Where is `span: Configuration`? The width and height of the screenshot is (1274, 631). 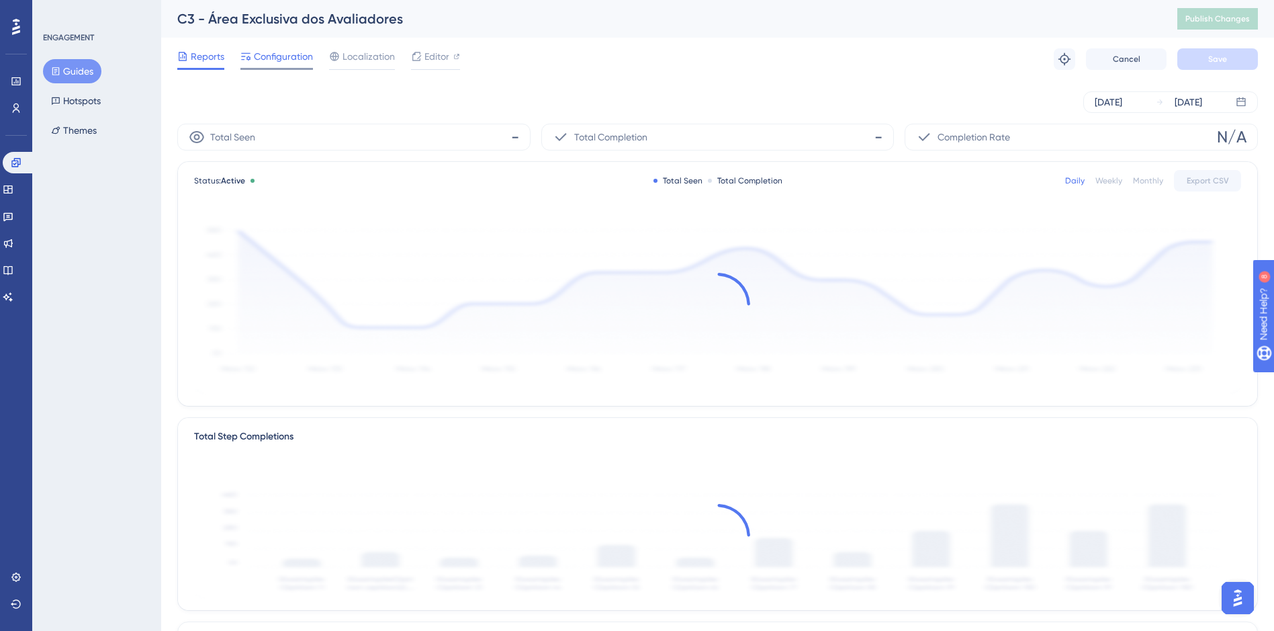 span: Configuration is located at coordinates (283, 56).